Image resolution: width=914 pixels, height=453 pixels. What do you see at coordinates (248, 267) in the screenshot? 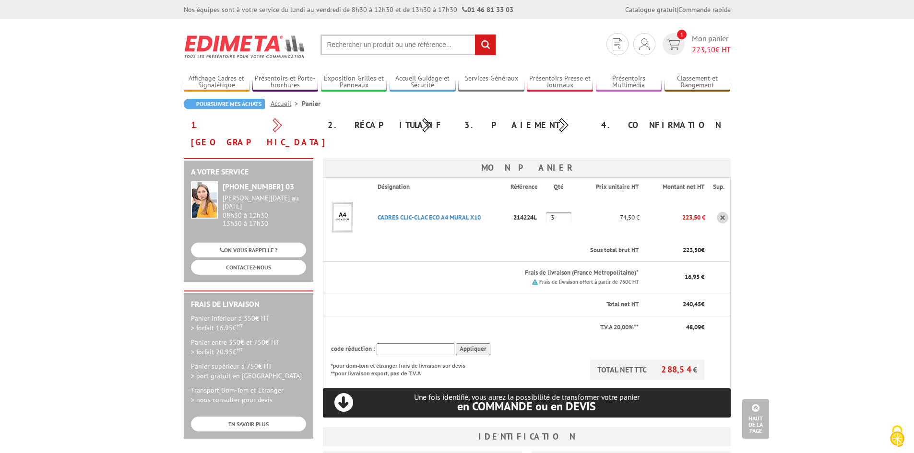
I see `a: CONTACTEZ-NOUS` at bounding box center [248, 267].